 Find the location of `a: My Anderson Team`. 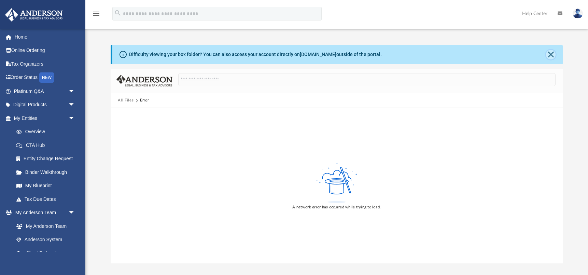

a: My Anderson Team is located at coordinates (44, 226).